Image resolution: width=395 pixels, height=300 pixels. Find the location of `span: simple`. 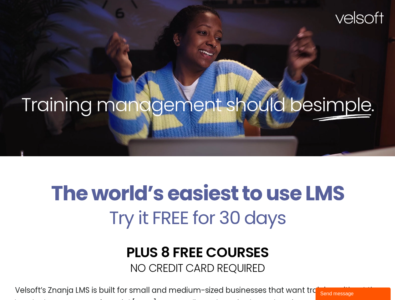

span: simple is located at coordinates (342, 105).